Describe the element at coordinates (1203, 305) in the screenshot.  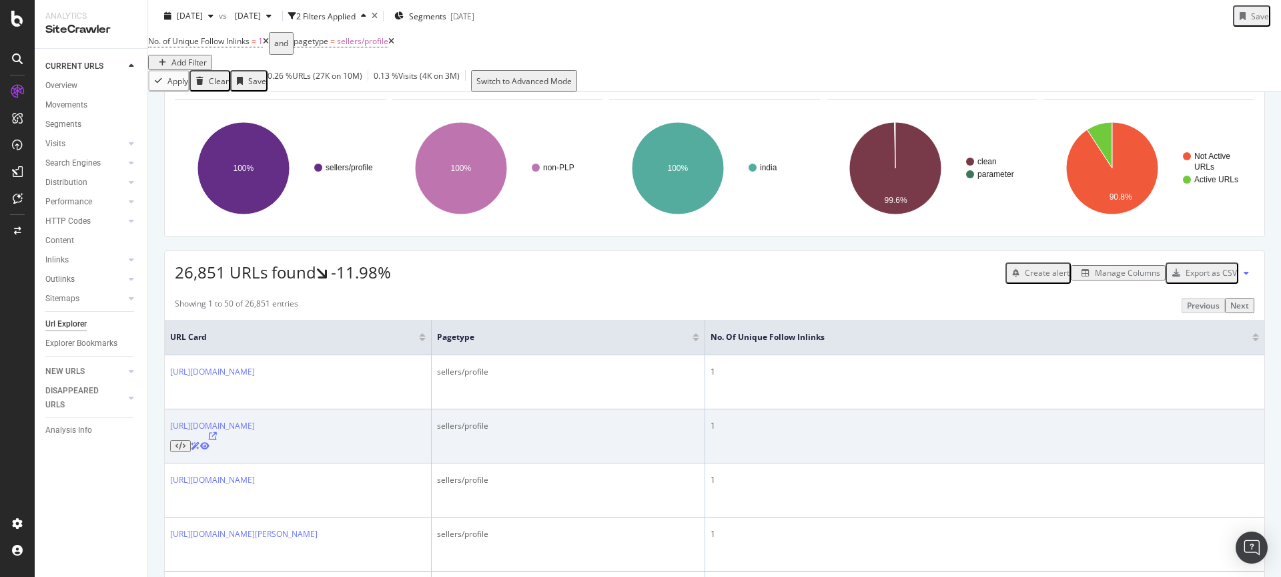
I see `div: Previous` at that location.